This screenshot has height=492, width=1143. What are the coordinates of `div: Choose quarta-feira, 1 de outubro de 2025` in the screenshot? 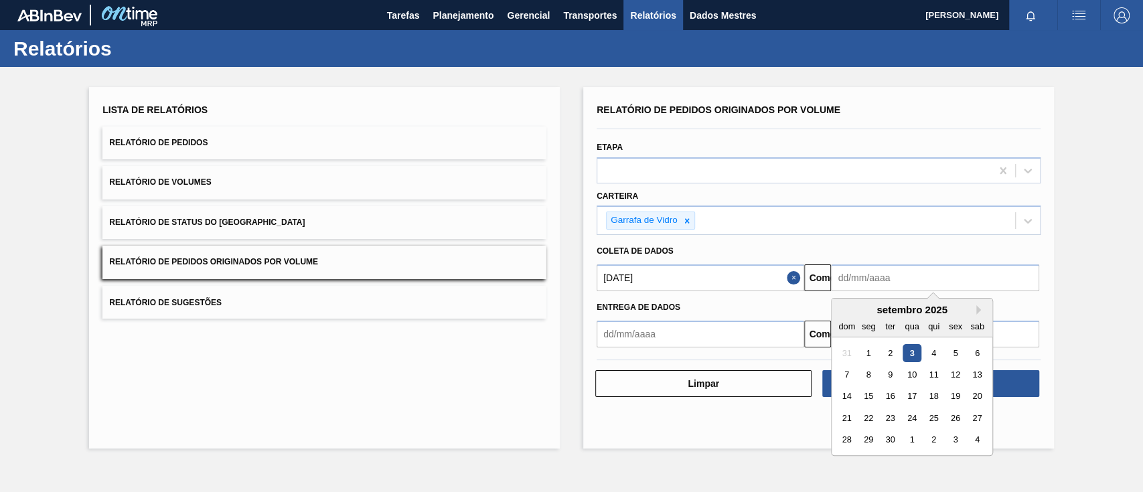 It's located at (912, 440).